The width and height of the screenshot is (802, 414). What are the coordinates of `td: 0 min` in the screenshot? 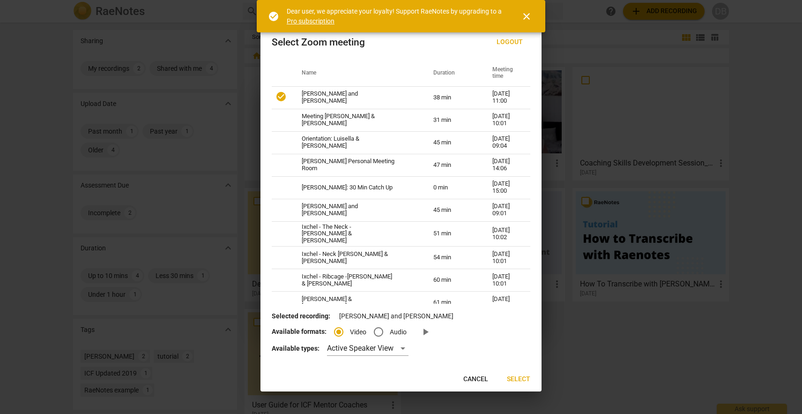 It's located at (452, 187).